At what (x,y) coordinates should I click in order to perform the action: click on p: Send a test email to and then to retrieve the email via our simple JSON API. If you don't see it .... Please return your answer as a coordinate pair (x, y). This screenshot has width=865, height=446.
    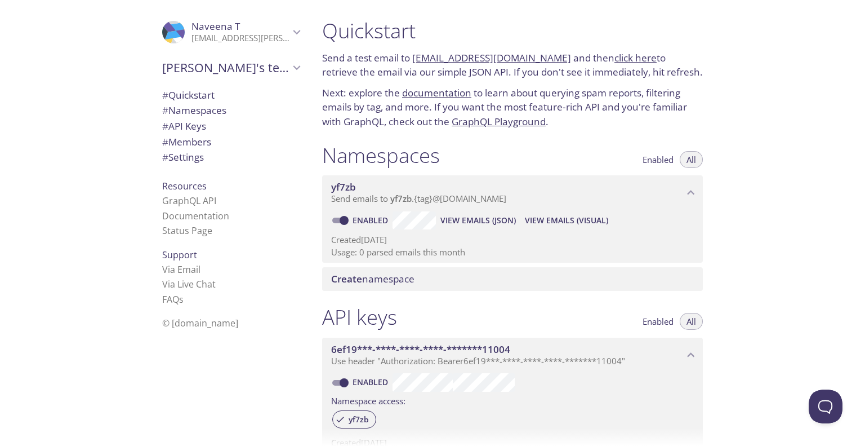
    Looking at the image, I should click on (513, 65).